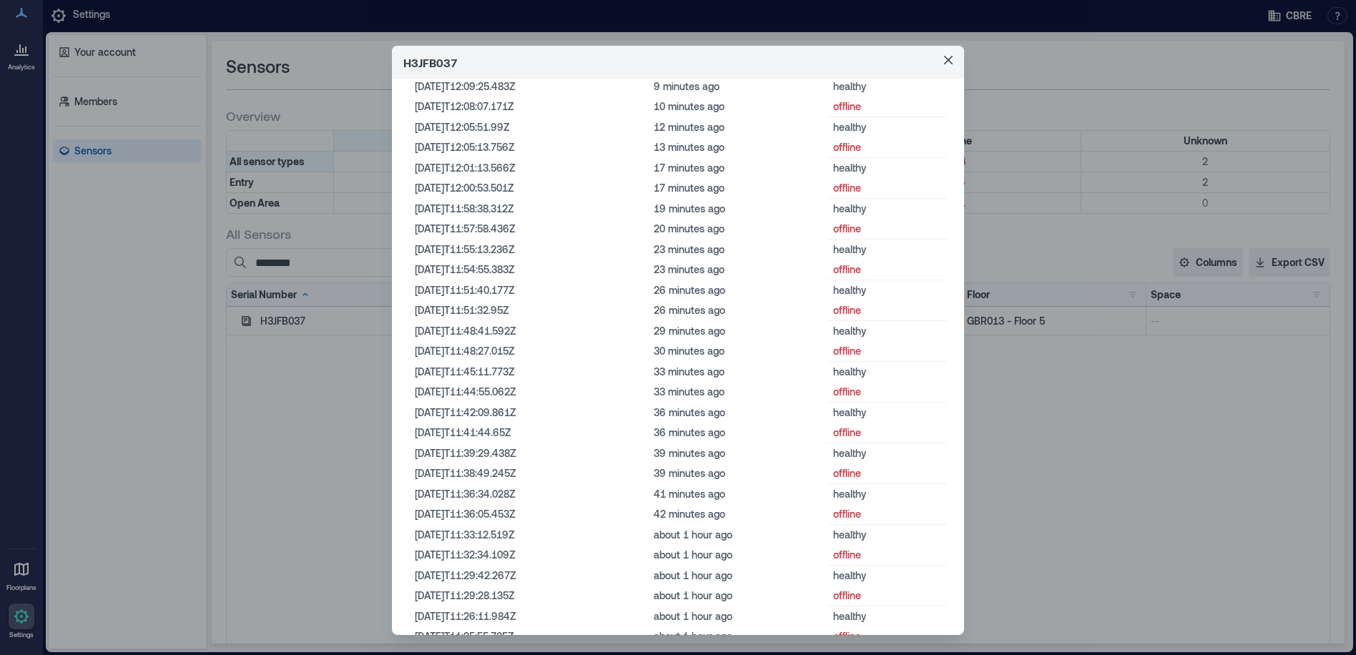 The image size is (1356, 655). I want to click on td: 19 minutes ago, so click(737, 209).